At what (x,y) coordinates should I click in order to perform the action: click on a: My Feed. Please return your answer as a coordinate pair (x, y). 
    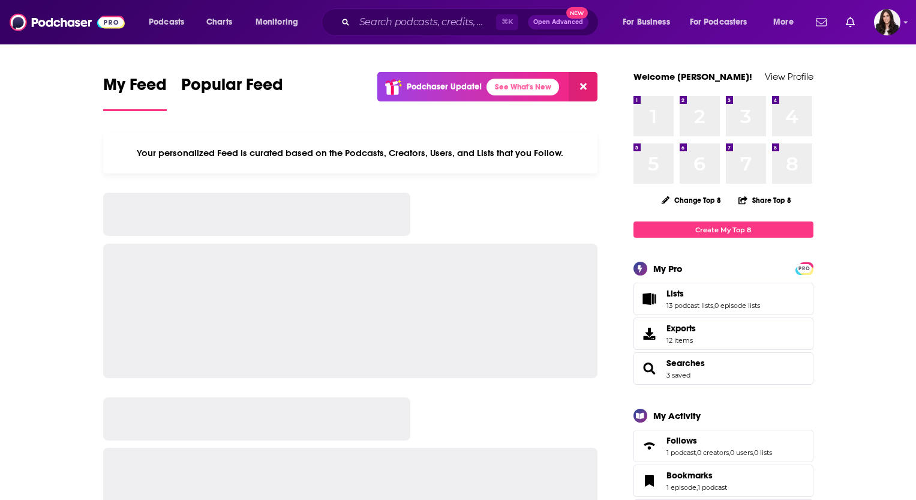
    Looking at the image, I should click on (135, 92).